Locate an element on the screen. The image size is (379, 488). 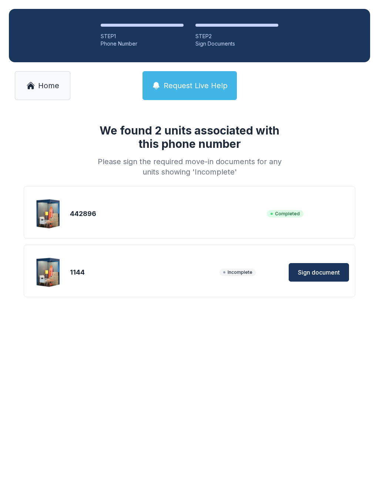
div: STEP 1 is located at coordinates (142, 36).